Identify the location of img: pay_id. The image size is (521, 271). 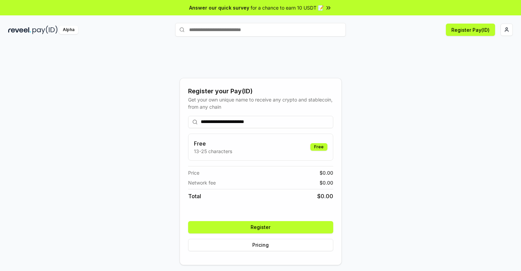
(45, 30).